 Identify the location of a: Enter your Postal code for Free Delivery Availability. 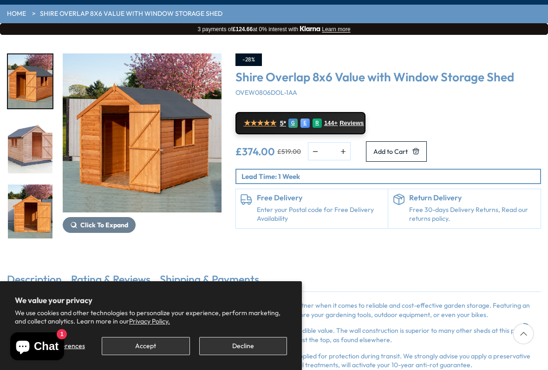
(320, 214).